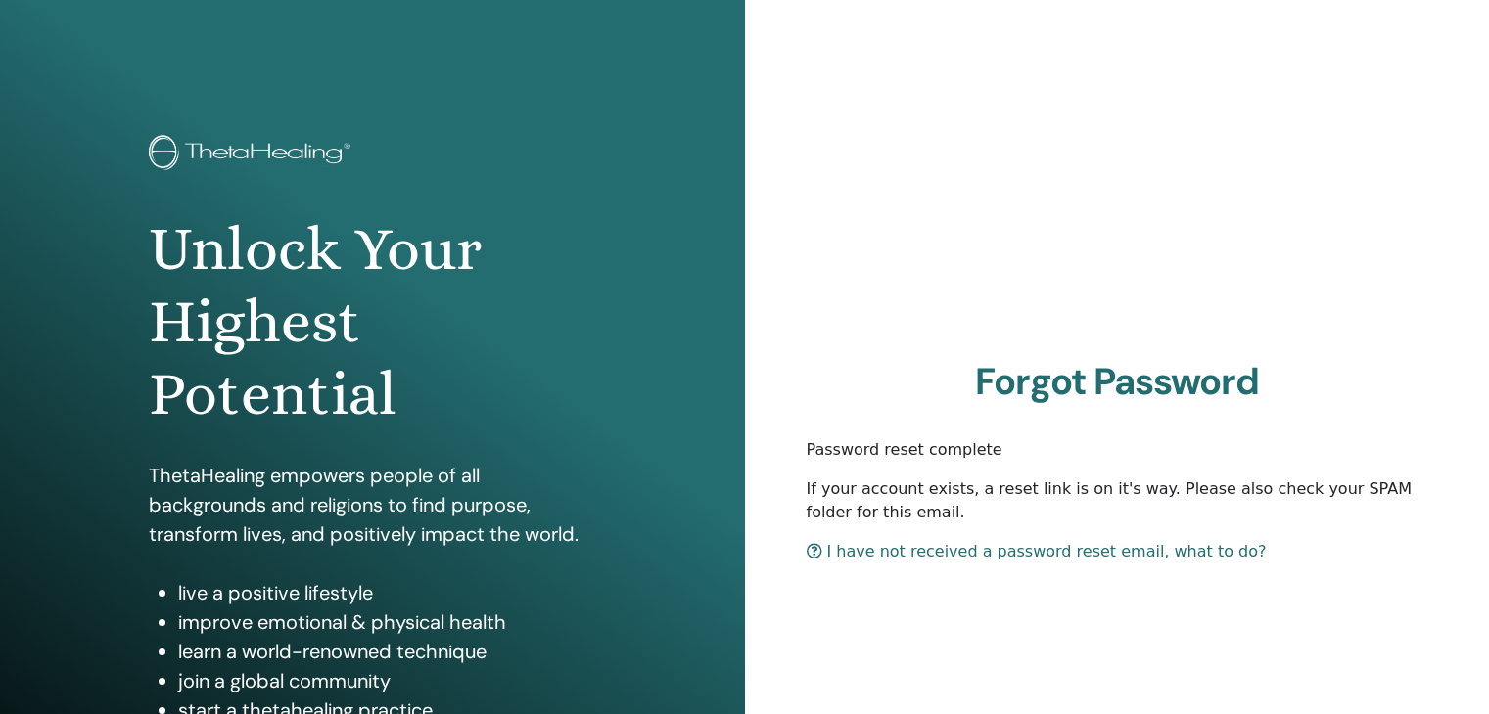 Image resolution: width=1489 pixels, height=714 pixels. I want to click on h2: Forgot Password, so click(1117, 383).